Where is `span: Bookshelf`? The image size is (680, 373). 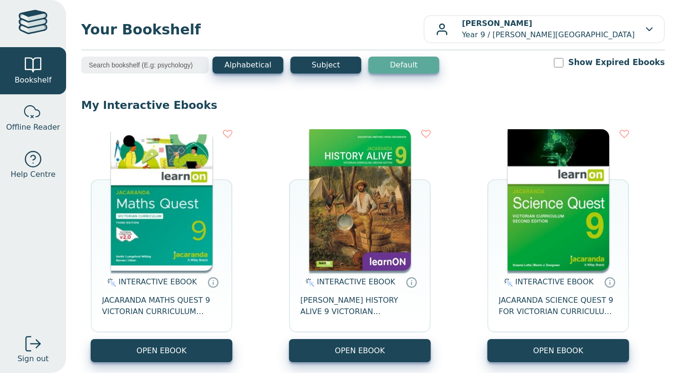 span: Bookshelf is located at coordinates (33, 80).